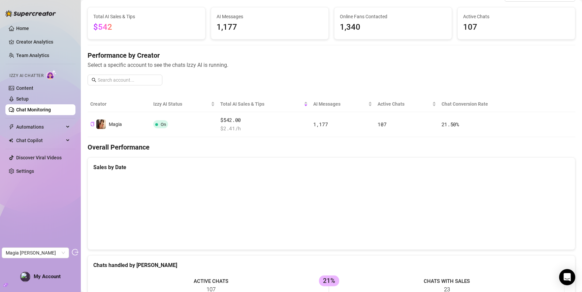 This screenshot has height=292, width=582. I want to click on h4: Performance by Creator, so click(332, 55).